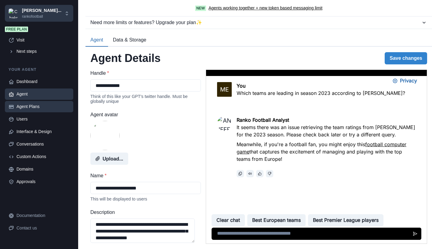 The image size is (432, 249). What do you see at coordinates (39, 70) in the screenshot?
I see `p: Your agent` at bounding box center [39, 70].